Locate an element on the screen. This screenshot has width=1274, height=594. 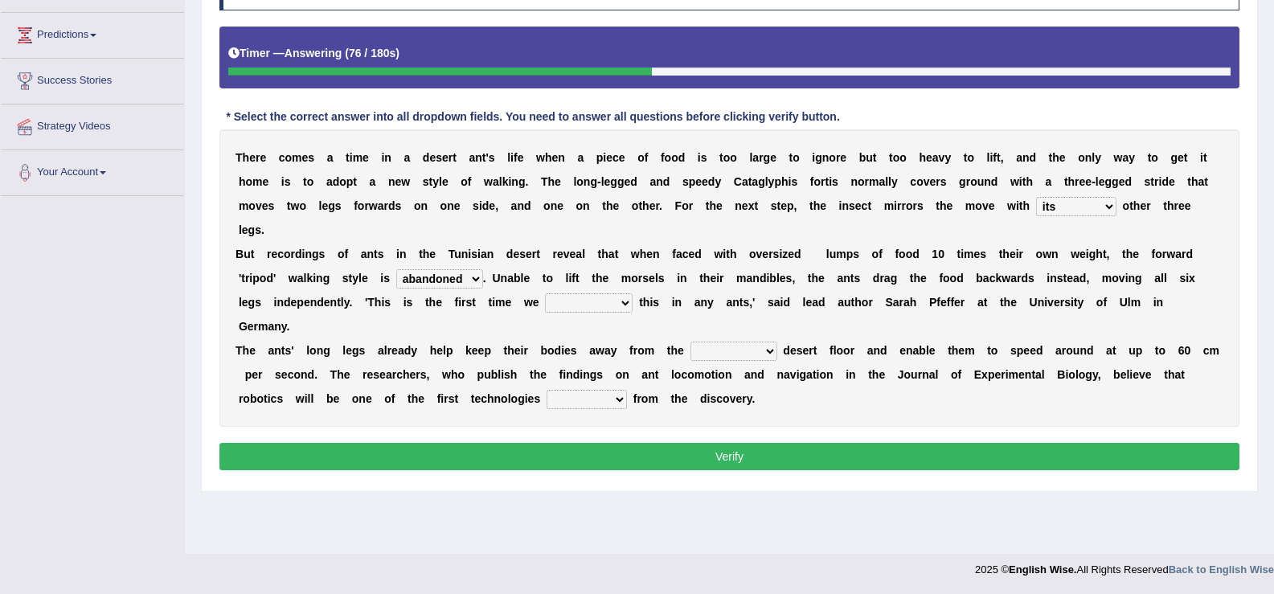
b: i is located at coordinates (699, 158).